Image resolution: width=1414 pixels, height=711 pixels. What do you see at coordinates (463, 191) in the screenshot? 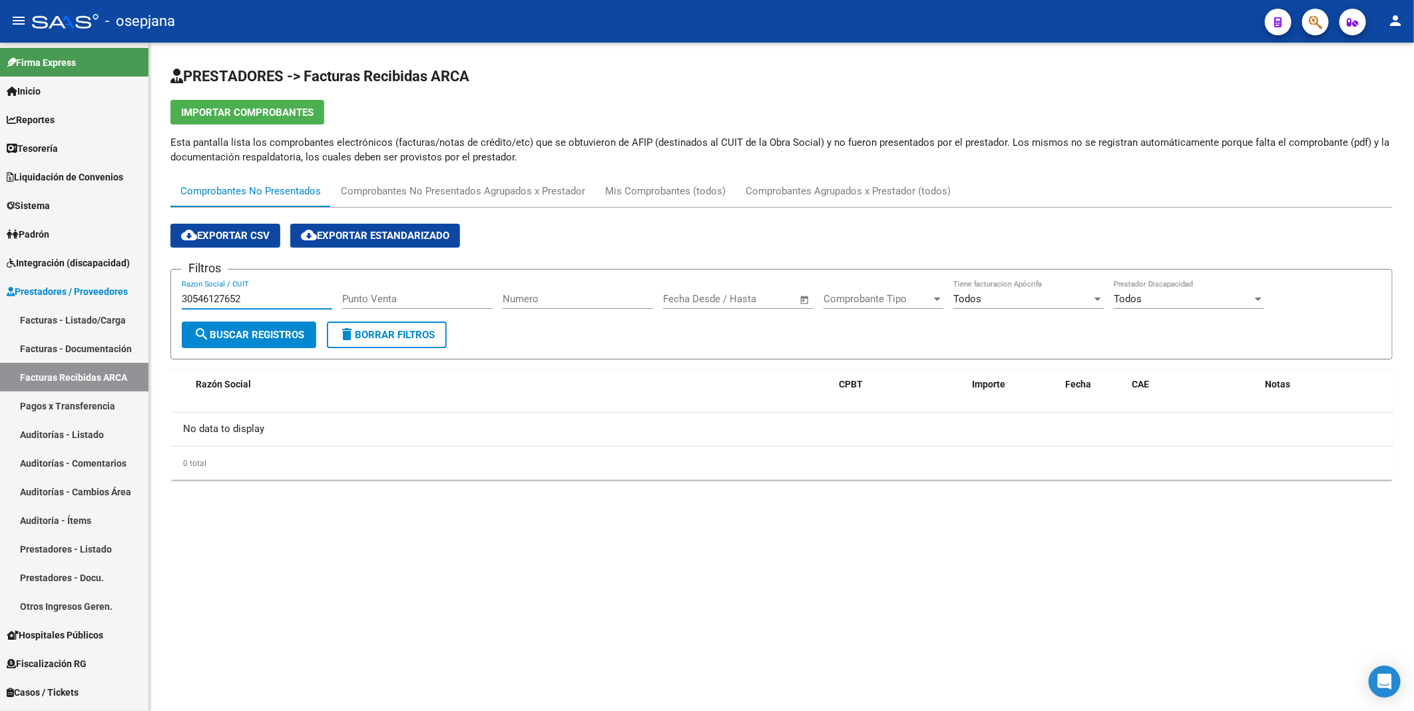
I see `div: Comprobantes No Presentados Agrupados x Prestador` at bounding box center [463, 191].